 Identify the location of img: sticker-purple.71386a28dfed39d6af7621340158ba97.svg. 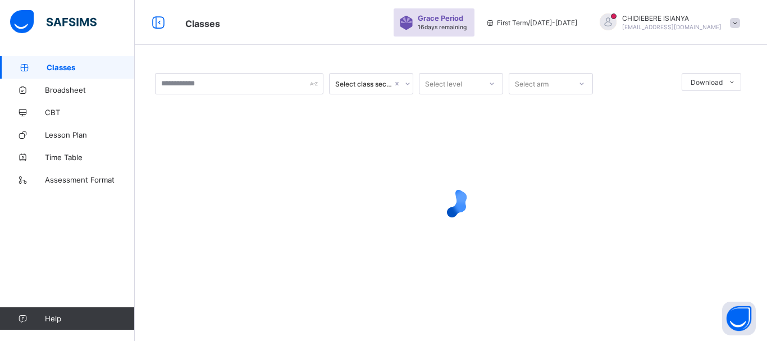
(406, 22).